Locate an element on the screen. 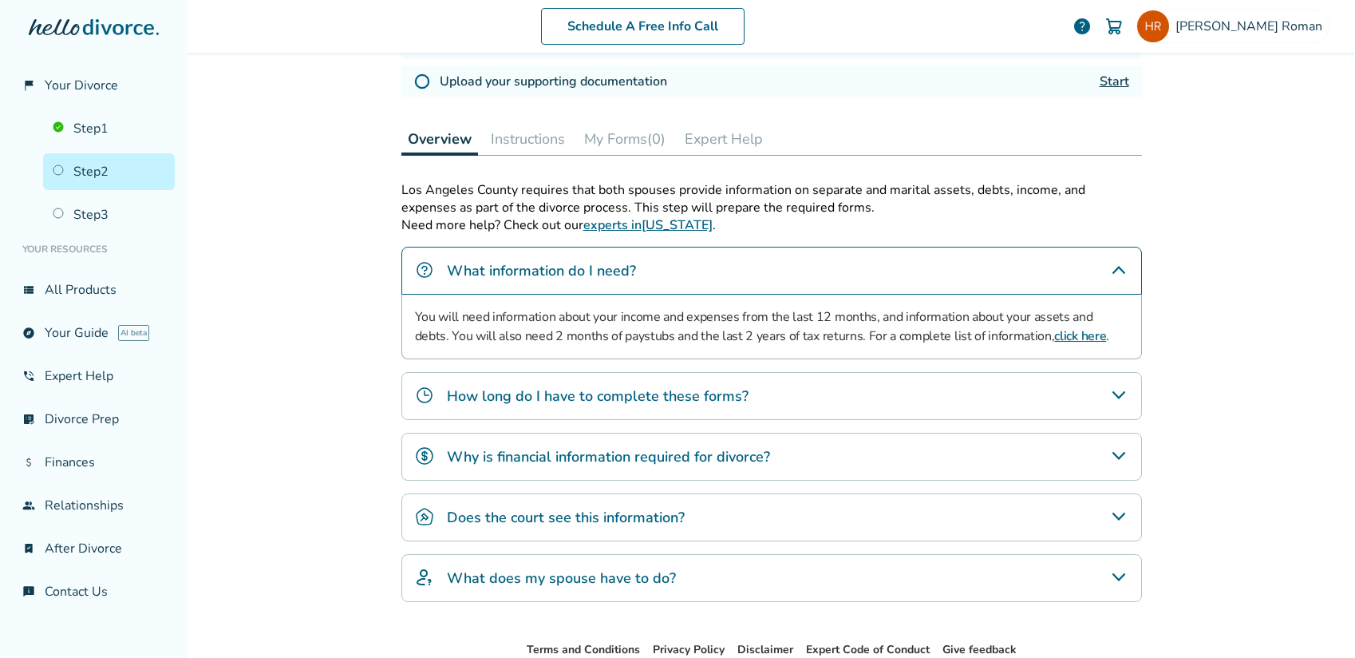 The height and width of the screenshot is (658, 1355). a: exploreYour GuideAI beta is located at coordinates (93, 333).